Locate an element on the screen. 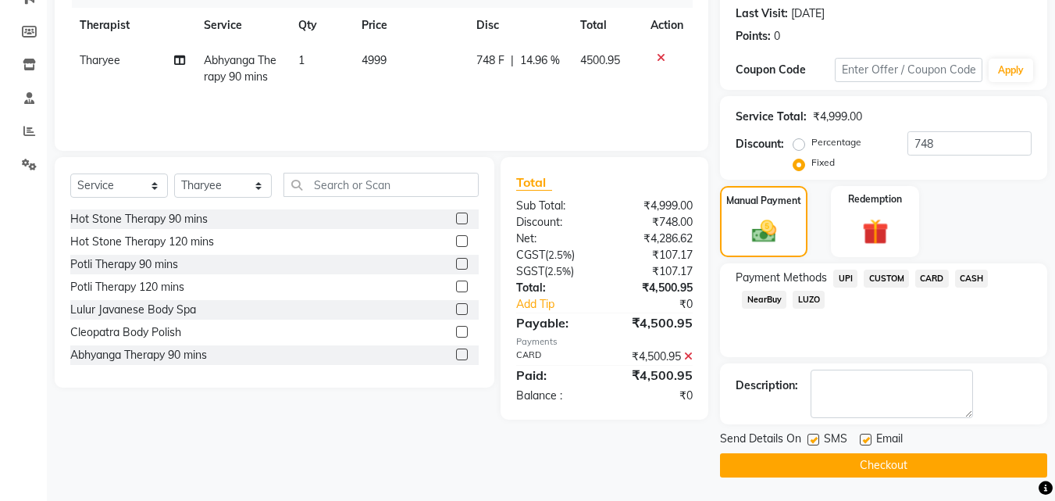 The height and width of the screenshot is (501, 1055). label: Manual Payment is located at coordinates (764, 201).